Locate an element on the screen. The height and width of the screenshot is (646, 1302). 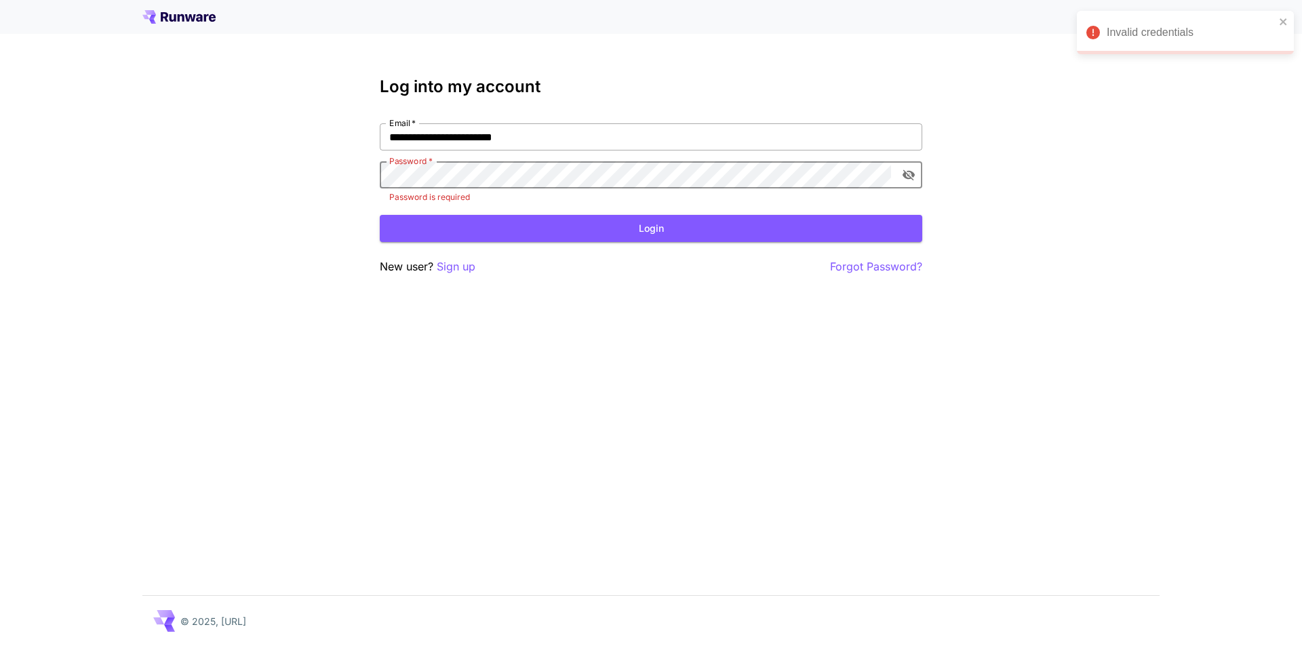
div: Invalid credentials is located at coordinates (1191, 33).